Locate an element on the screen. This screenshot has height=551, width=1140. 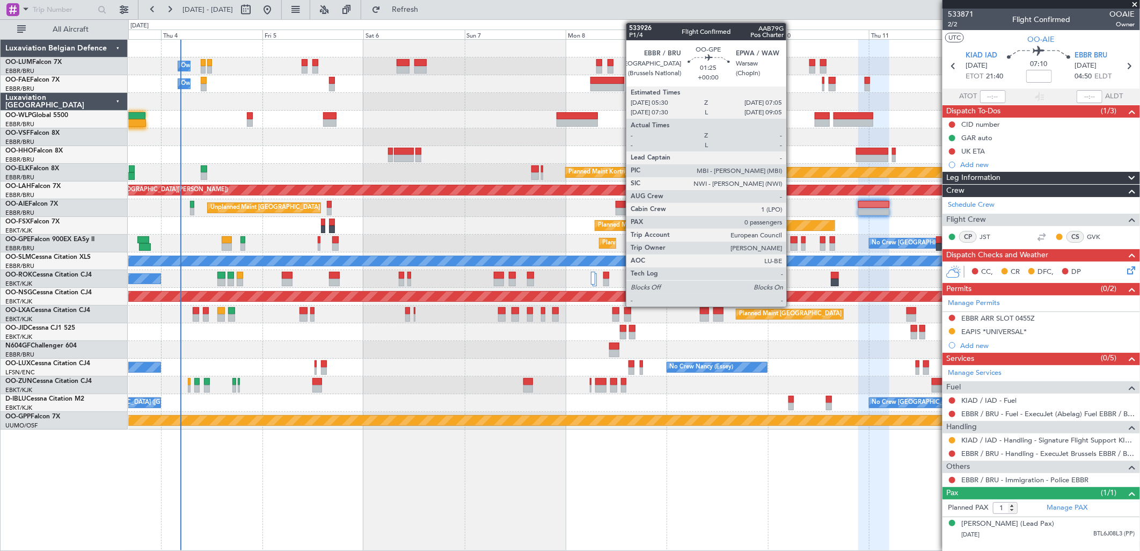
button: UTC is located at coordinates (955, 38).